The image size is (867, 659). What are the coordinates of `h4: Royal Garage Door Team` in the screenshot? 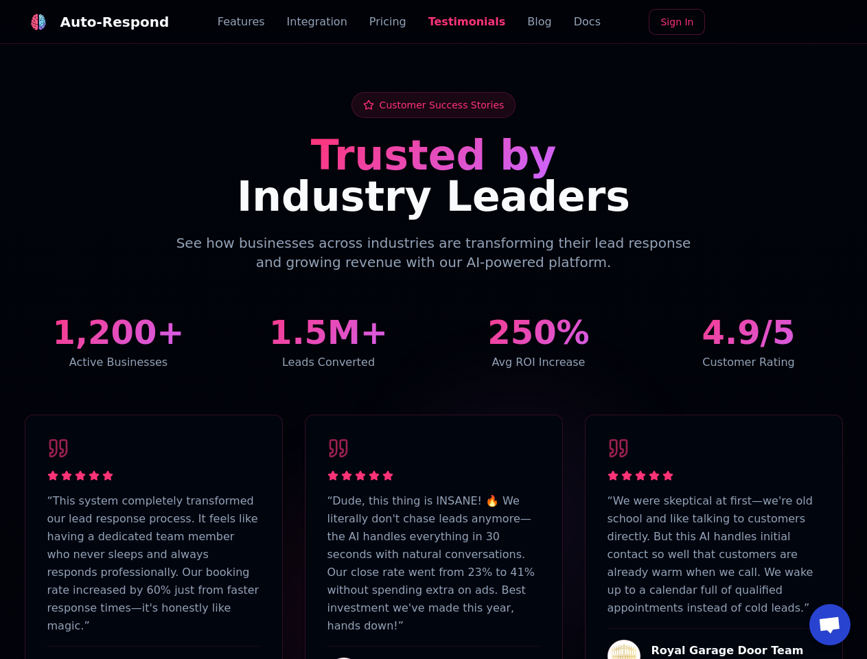 It's located at (727, 651).